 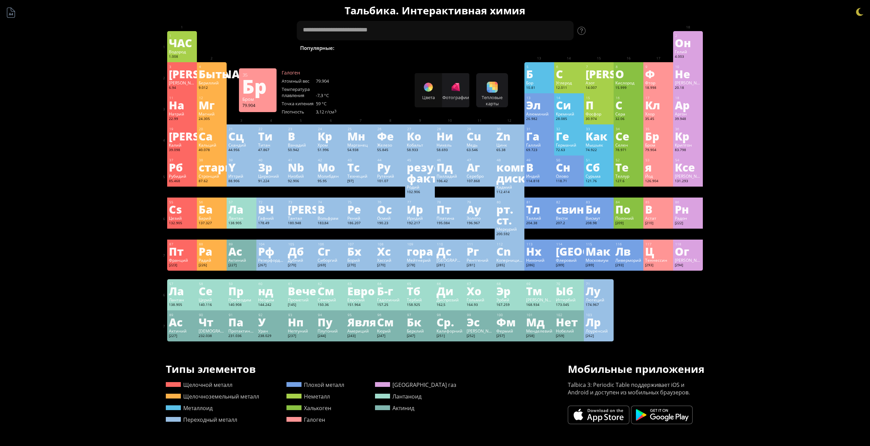 What do you see at coordinates (684, 145) in the screenshot?
I see `font: Криптон` at bounding box center [684, 145].